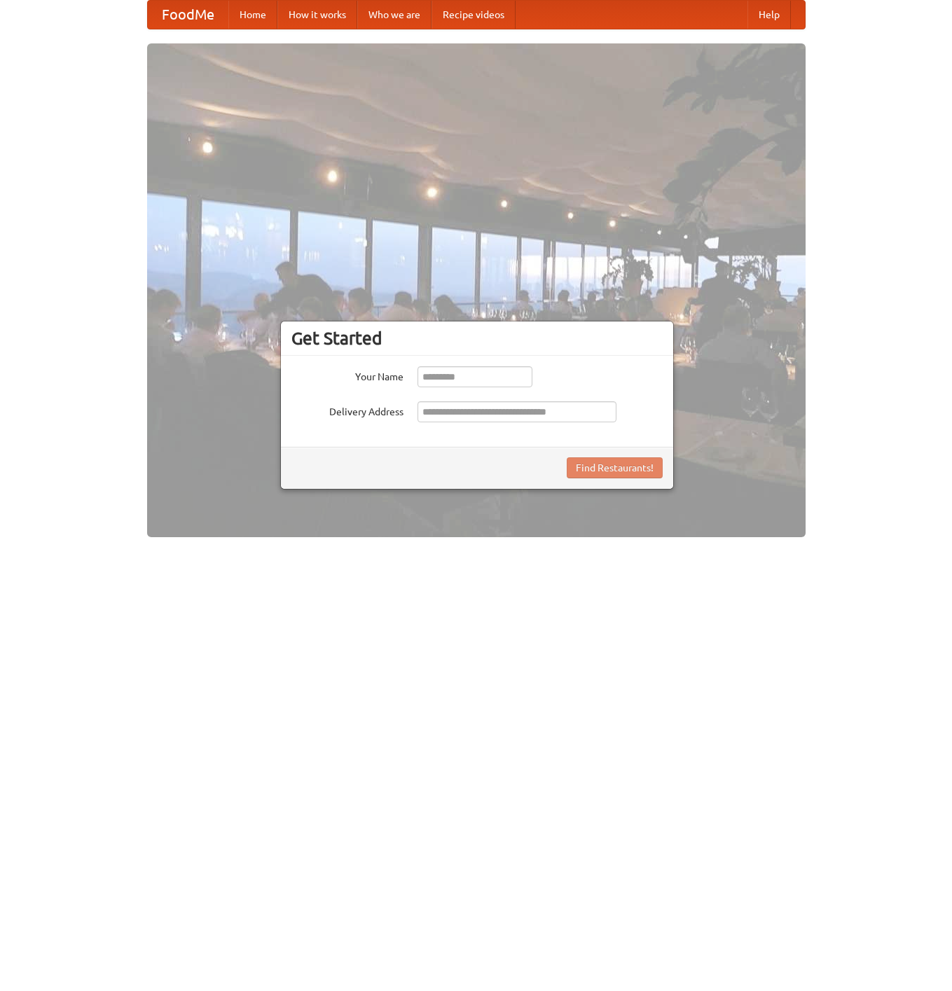  Describe the element at coordinates (253, 15) in the screenshot. I see `a: Home` at that location.